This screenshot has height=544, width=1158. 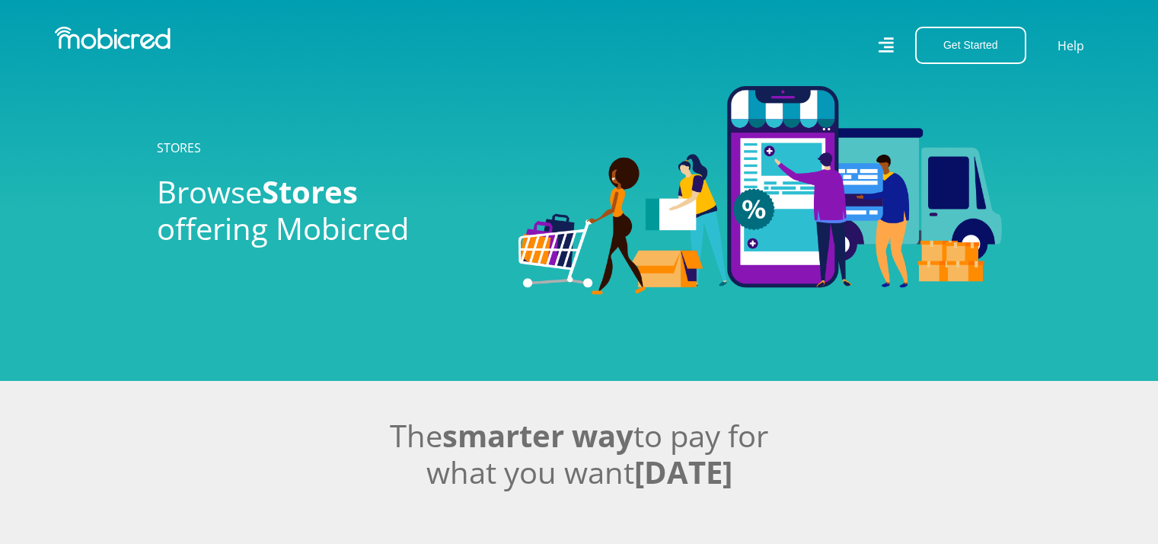 I want to click on h2: Browse offering Mobicred, so click(x=326, y=210).